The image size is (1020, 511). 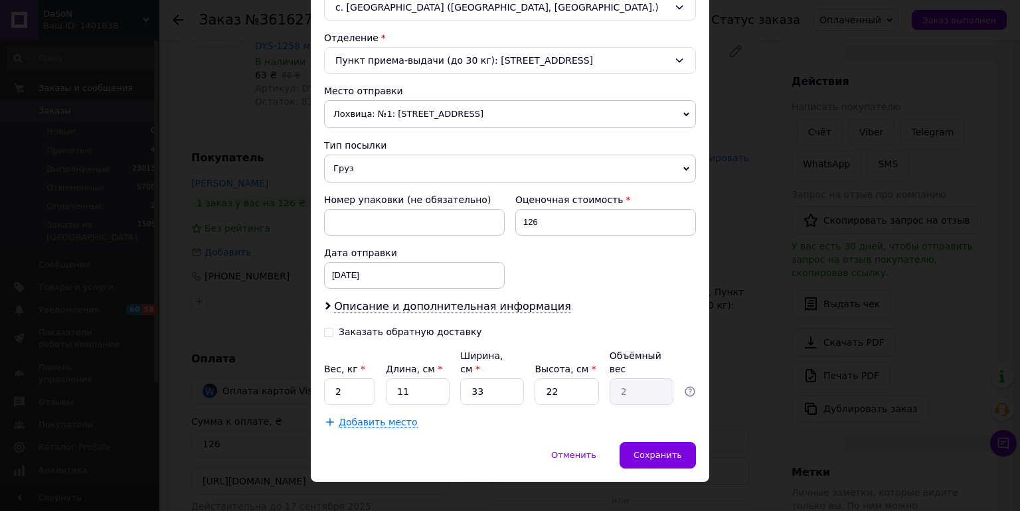 I want to click on span: Добавить место, so click(x=378, y=422).